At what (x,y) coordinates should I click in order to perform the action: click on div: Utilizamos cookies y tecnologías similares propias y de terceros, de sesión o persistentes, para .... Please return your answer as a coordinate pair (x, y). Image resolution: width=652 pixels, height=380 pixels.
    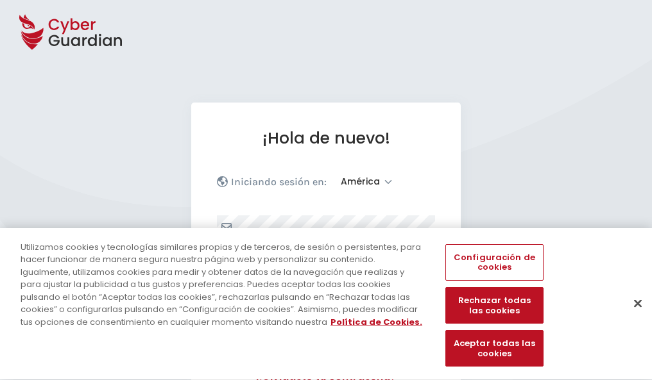
    Looking at the image, I should click on (223, 285).